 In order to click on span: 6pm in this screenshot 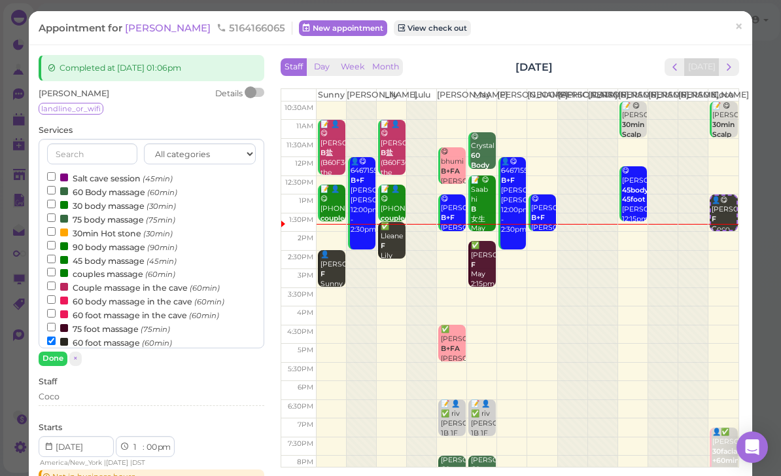, I will do `click(305, 387)`.